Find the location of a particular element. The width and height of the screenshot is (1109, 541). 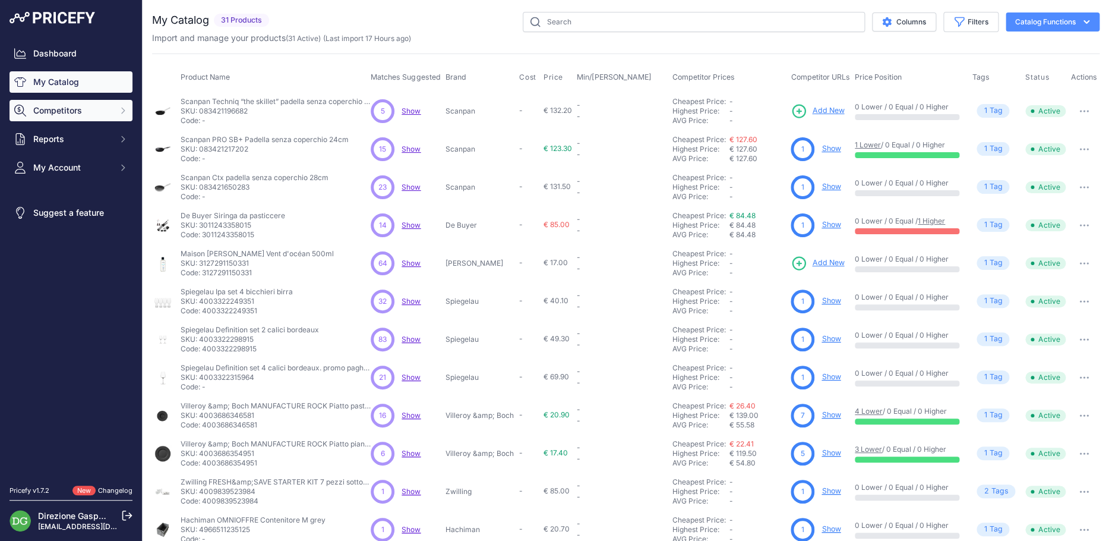

p: SKU: 3011243358015 is located at coordinates (233, 225).